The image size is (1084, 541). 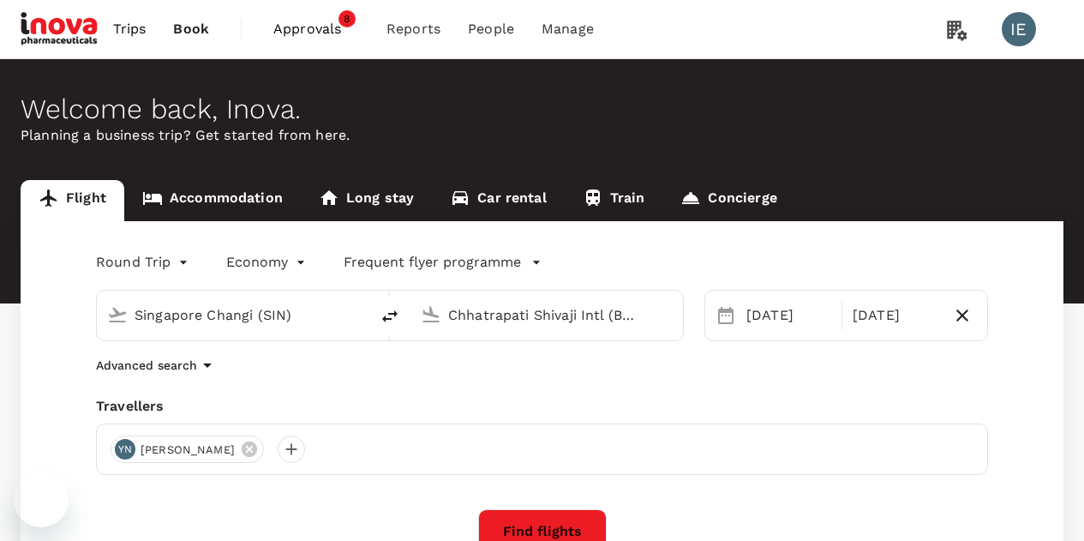 What do you see at coordinates (1019, 29) in the screenshot?
I see `div: IE` at bounding box center [1019, 29].